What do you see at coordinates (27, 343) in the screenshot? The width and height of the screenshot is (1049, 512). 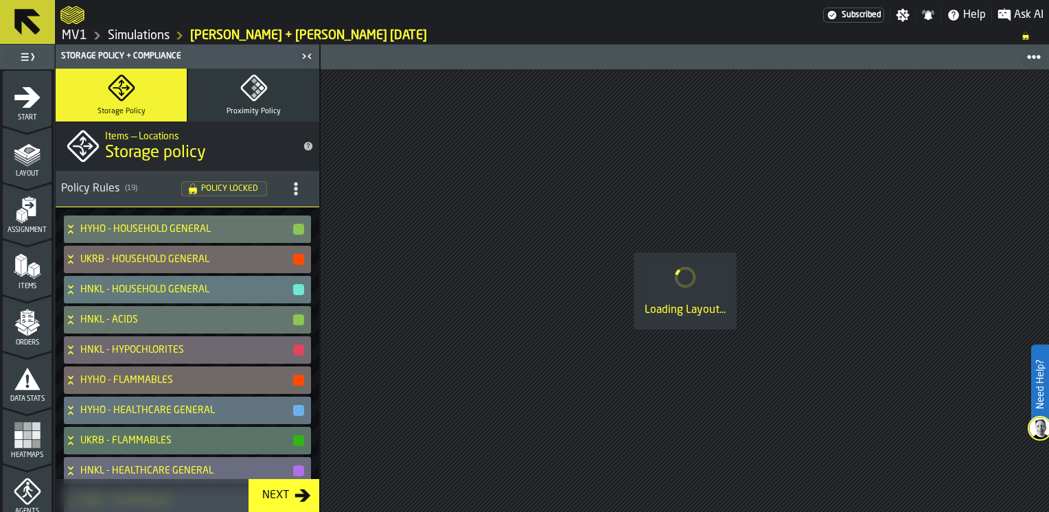 I see `span: Orders` at bounding box center [27, 343].